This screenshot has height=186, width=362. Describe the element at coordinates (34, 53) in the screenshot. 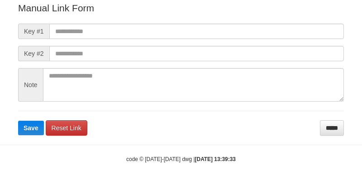

I see `span: Key #2` at that location.